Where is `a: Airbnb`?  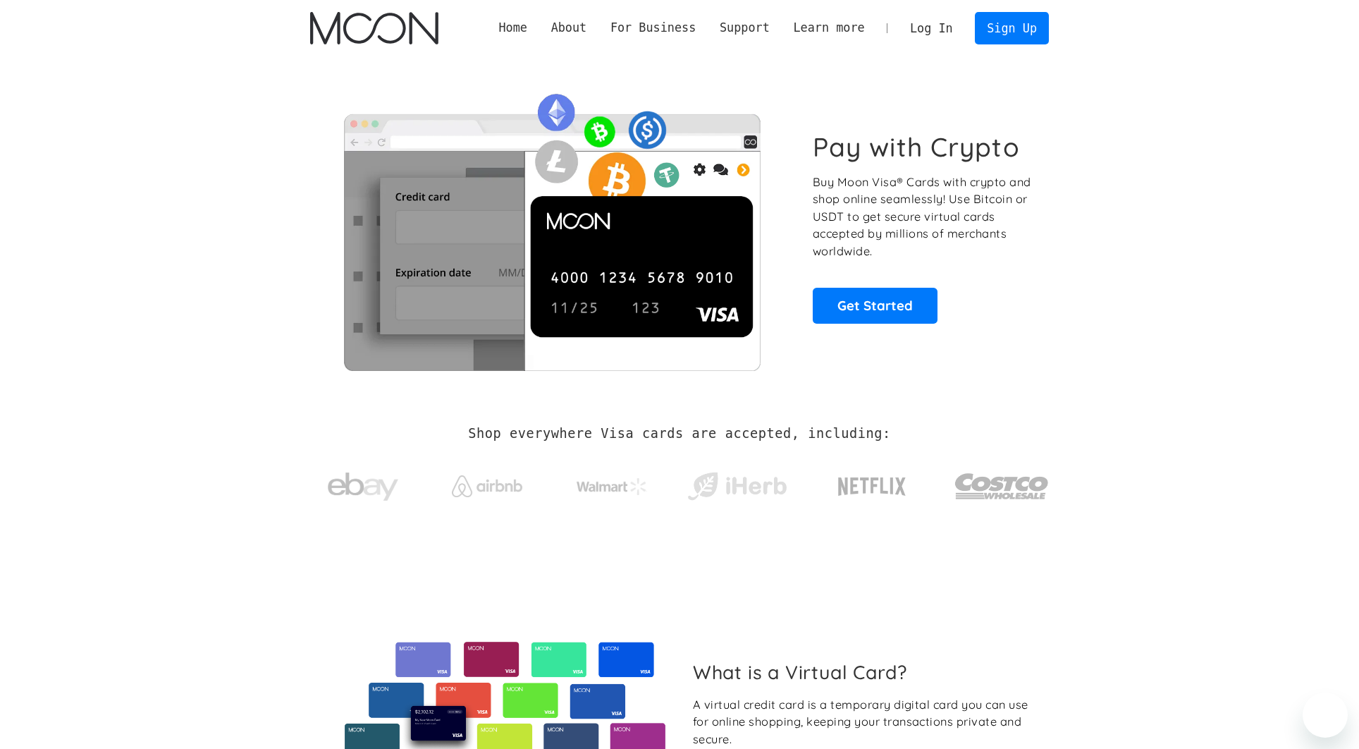 a: Airbnb is located at coordinates (487, 482).